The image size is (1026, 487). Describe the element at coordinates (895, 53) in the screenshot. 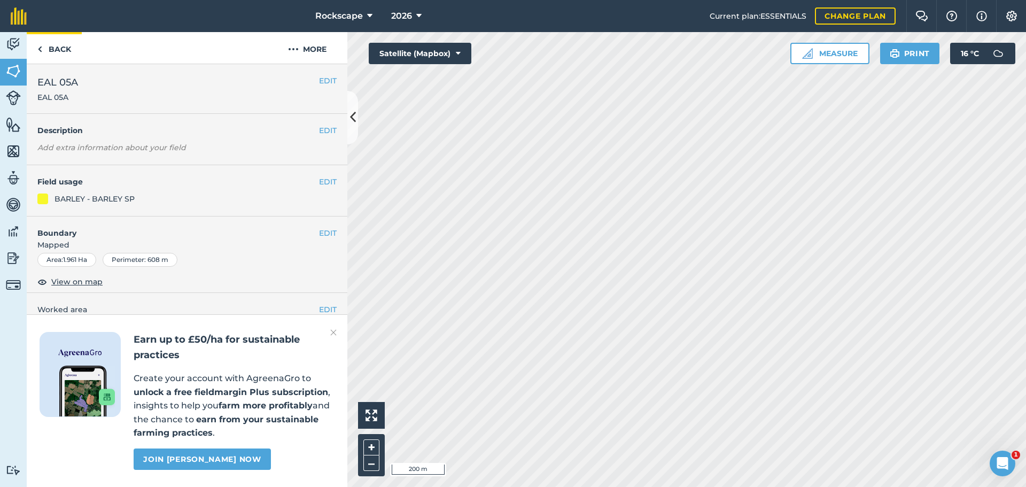

I see `img: svg+xml;base64,PHN2ZyB4bWxucz0iaHR0cDovL3d3dy53My5vcmcvMjAwMC9zdmciIHdpZHRoPSIxOSIgaGVpZ2h0PSIyNC...` at that location.